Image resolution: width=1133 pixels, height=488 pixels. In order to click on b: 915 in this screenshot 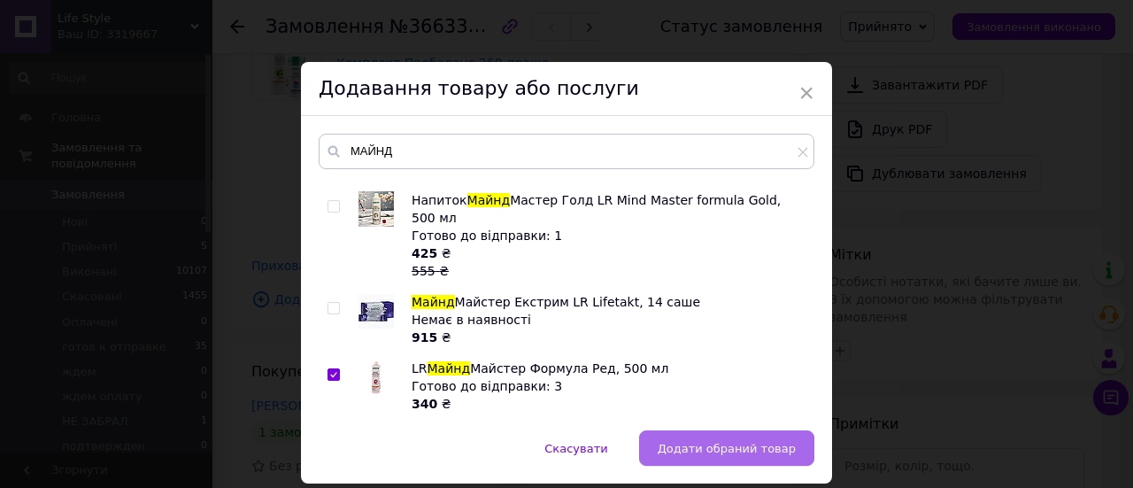, I will do `click(424, 337)`.